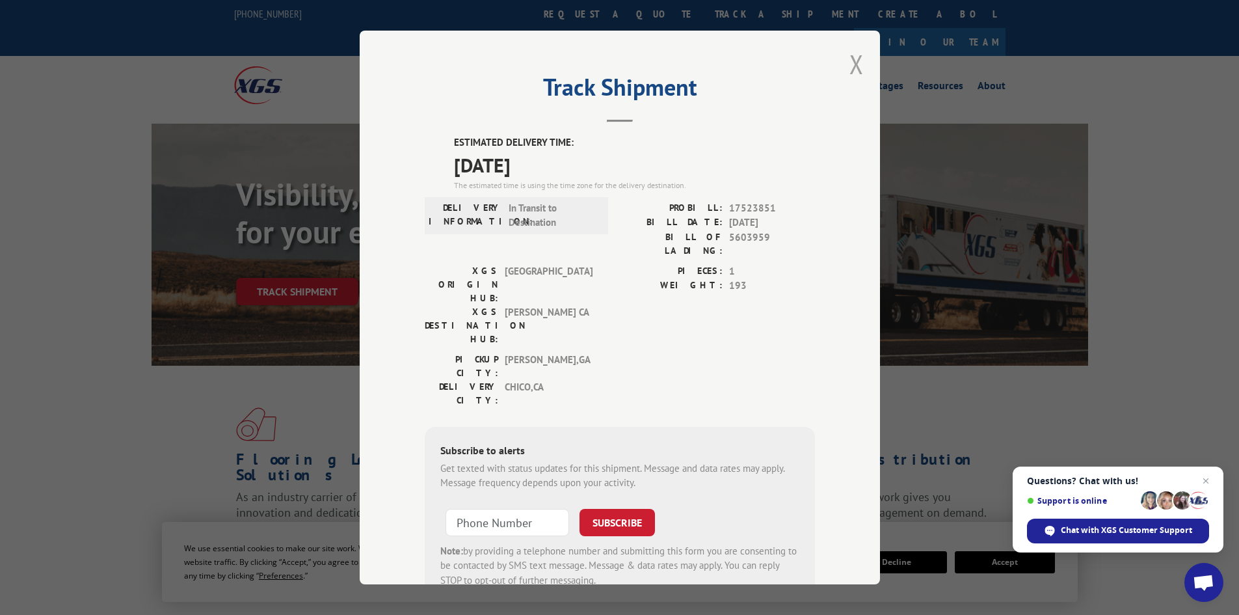 The height and width of the screenshot is (615, 1239). I want to click on label: WEIGHT:, so click(671, 286).